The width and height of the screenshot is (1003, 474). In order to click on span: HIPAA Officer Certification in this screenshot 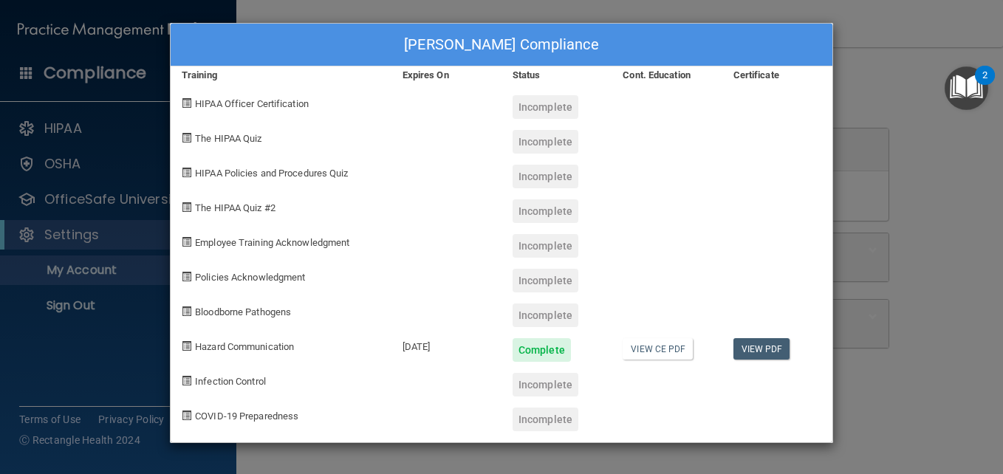, I will do `click(252, 103)`.